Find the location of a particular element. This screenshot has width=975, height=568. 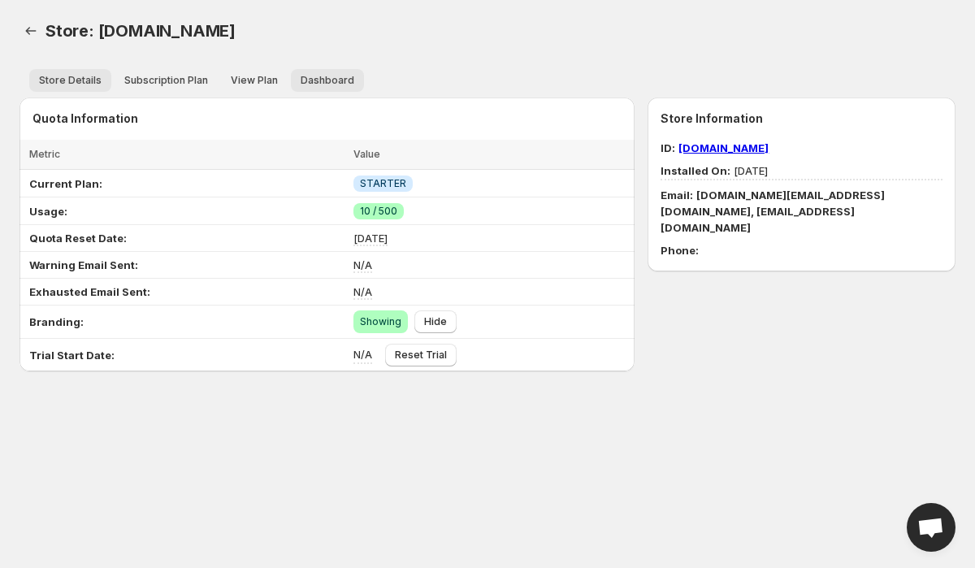

button: Hide is located at coordinates (435, 322).